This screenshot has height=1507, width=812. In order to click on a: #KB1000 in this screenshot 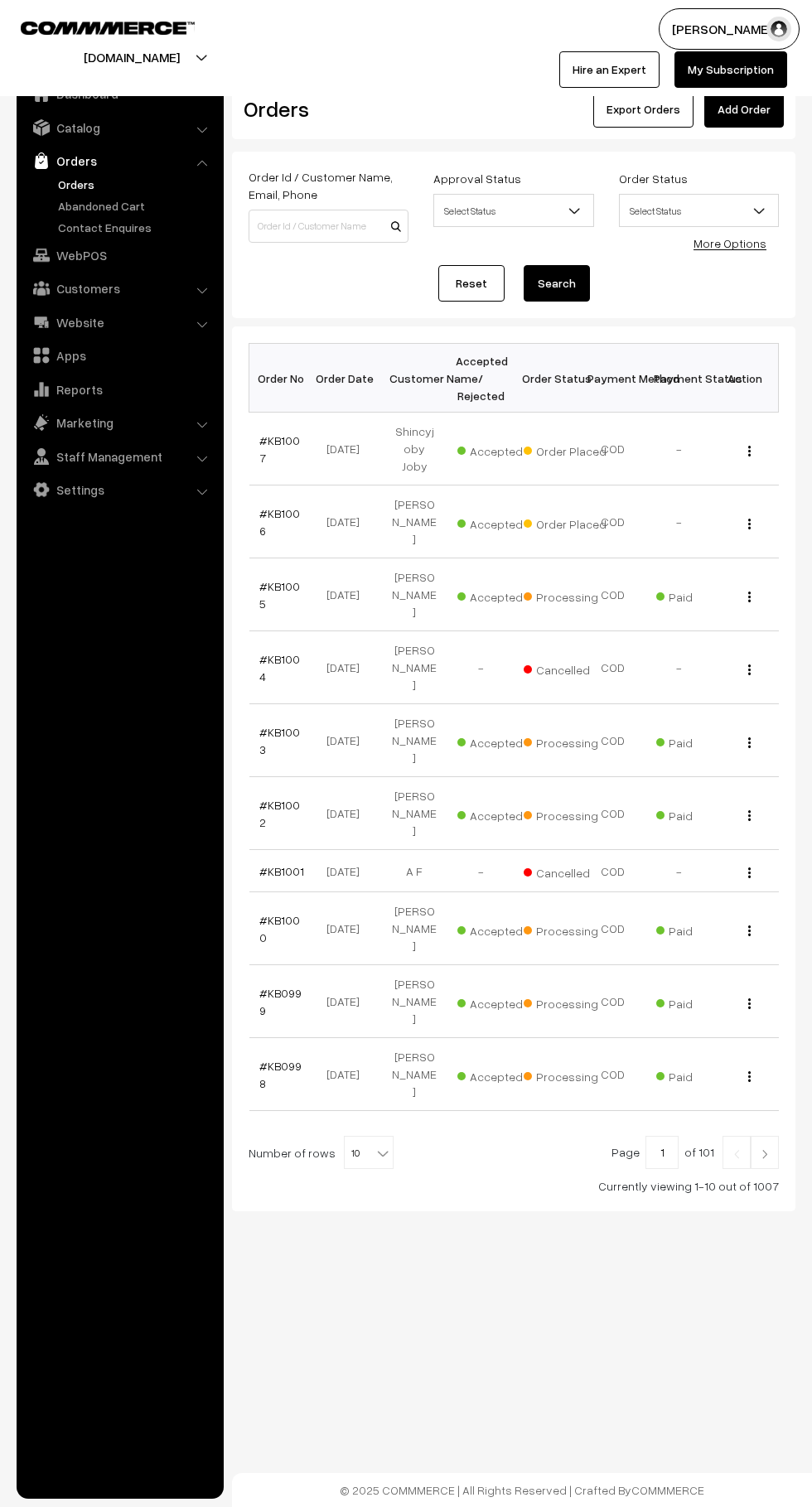, I will do `click(279, 929)`.